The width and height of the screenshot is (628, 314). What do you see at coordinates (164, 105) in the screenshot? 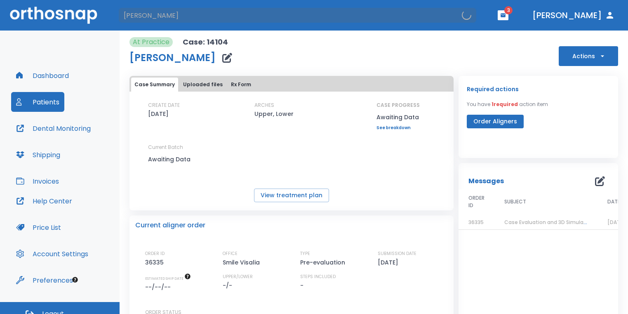
I see `p: CREATE DATE` at bounding box center [164, 105].